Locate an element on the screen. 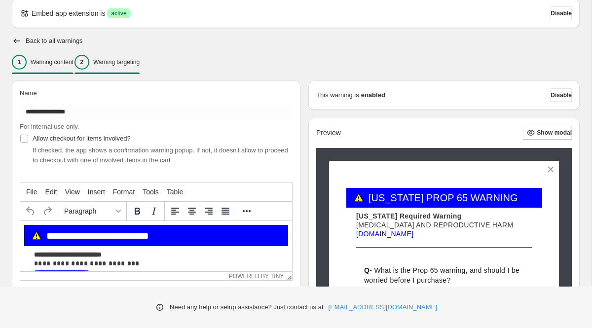  strong: enabled is located at coordinates (373, 95).